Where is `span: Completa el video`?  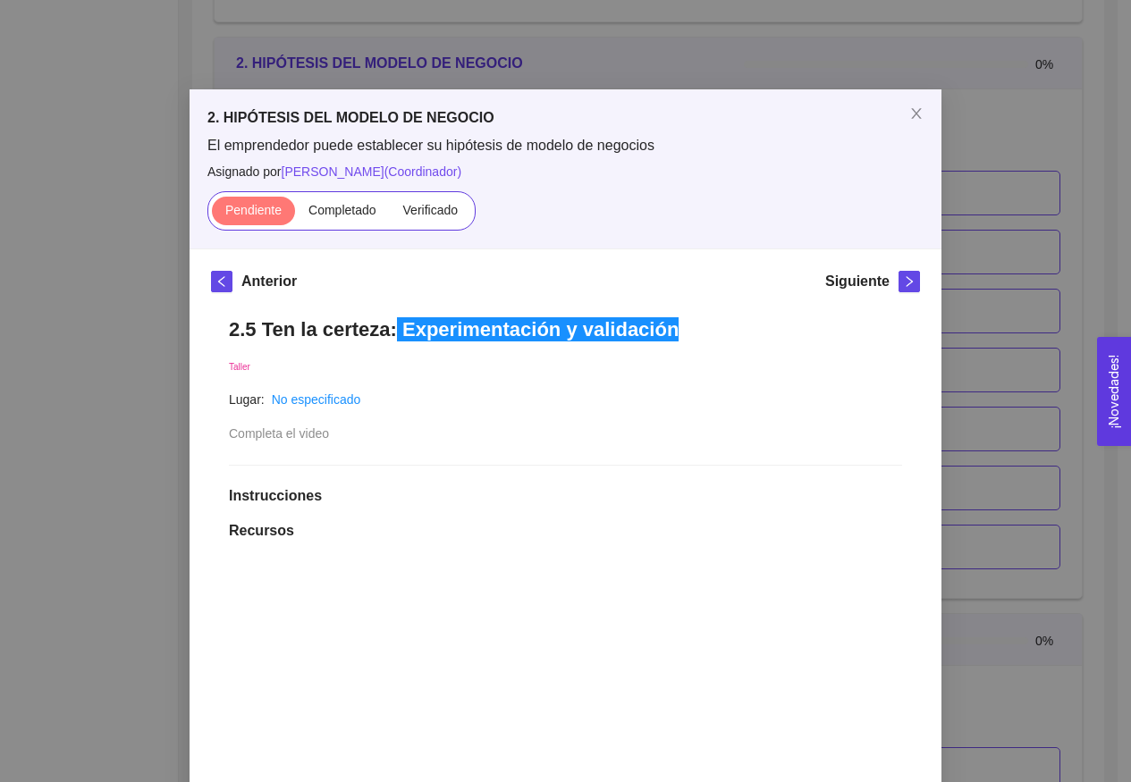
span: Completa el video is located at coordinates (279, 434).